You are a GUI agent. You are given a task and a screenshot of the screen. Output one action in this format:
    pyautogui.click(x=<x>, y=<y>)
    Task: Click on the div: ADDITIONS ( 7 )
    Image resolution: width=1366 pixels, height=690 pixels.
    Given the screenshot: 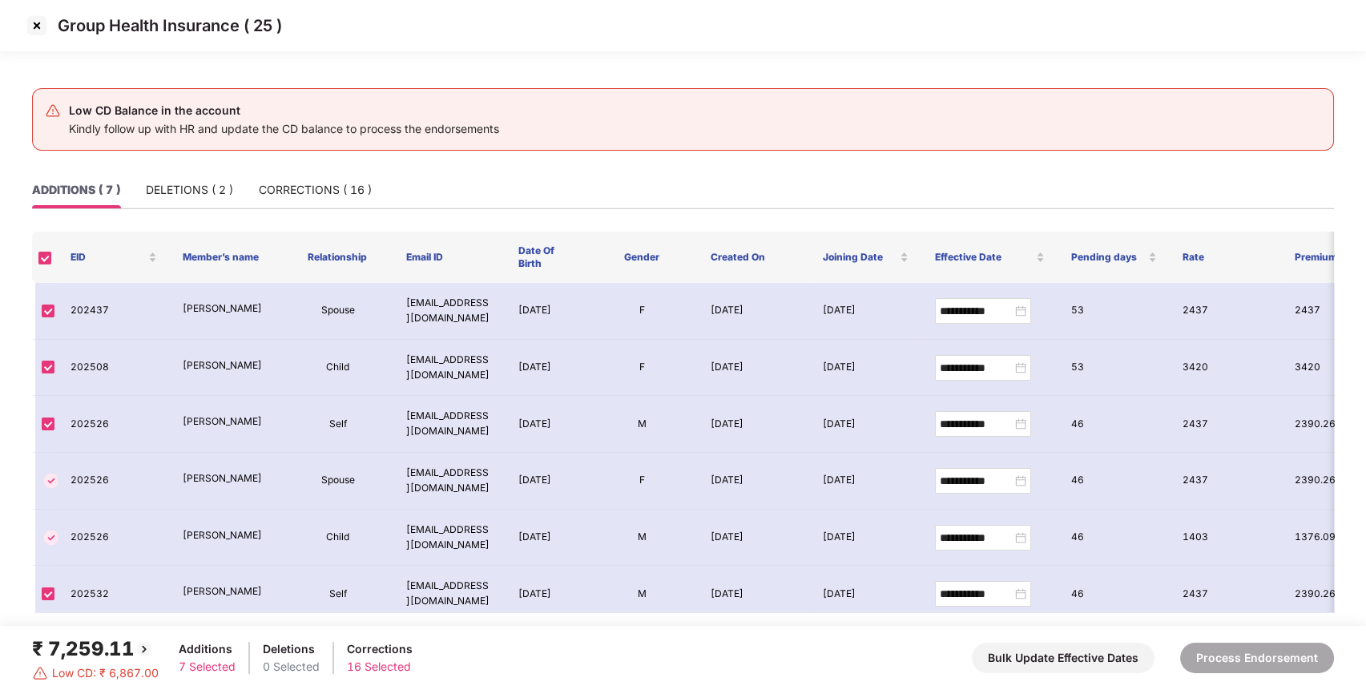 What is the action you would take?
    pyautogui.click(x=76, y=190)
    